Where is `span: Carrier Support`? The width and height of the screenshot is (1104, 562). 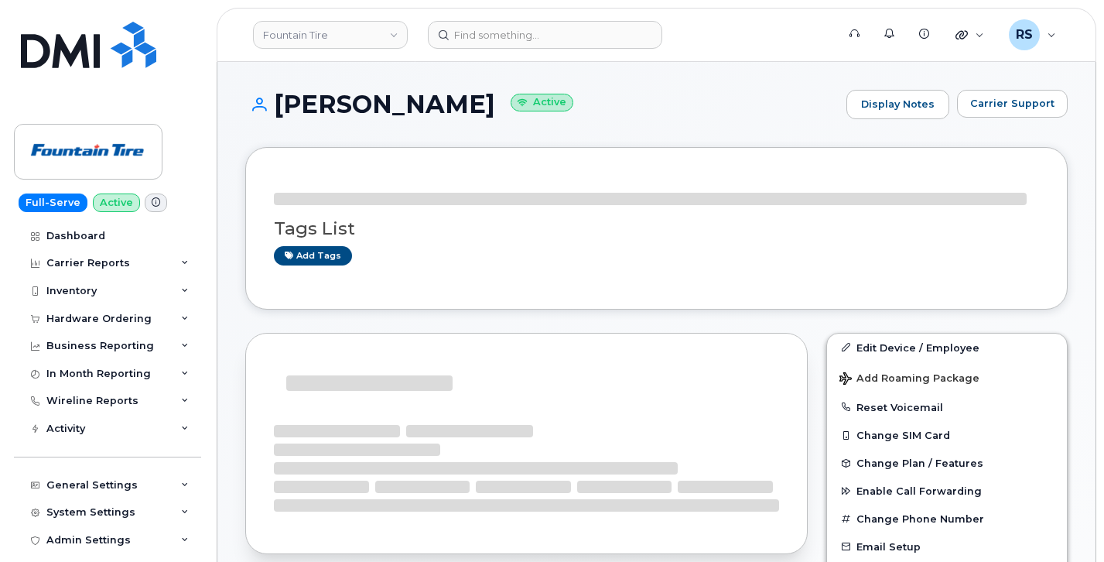 span: Carrier Support is located at coordinates (1012, 103).